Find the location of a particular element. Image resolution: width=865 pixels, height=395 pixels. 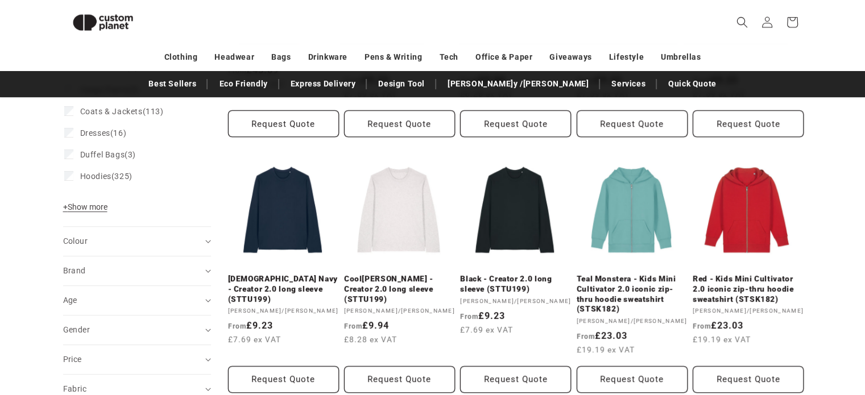

a: Express Delivery is located at coordinates (323, 84).